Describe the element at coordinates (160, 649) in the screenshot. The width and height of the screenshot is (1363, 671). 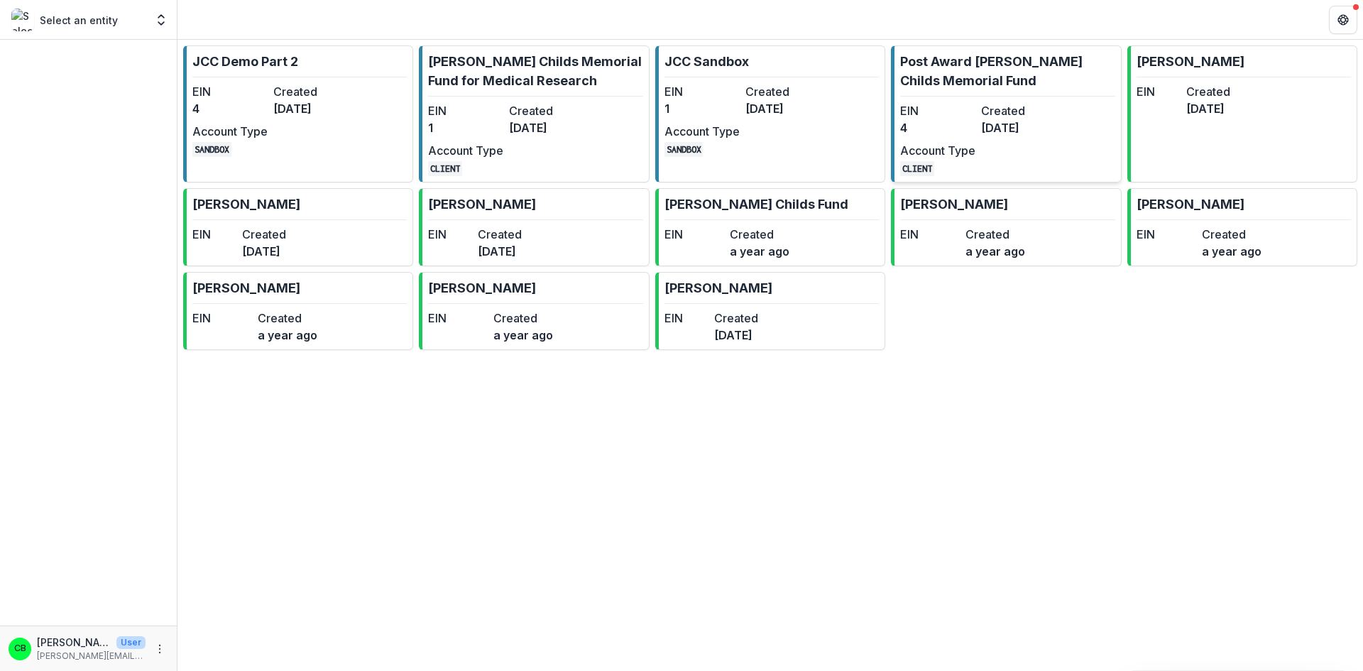
I see `button: More` at that location.